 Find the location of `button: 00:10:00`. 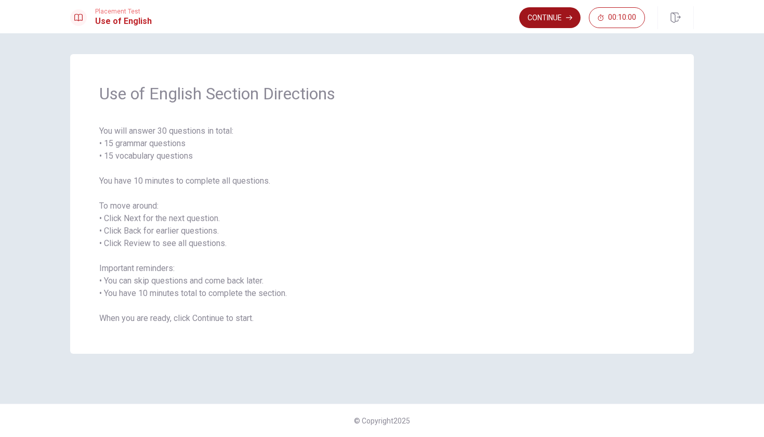

button: 00:10:00 is located at coordinates (617, 18).